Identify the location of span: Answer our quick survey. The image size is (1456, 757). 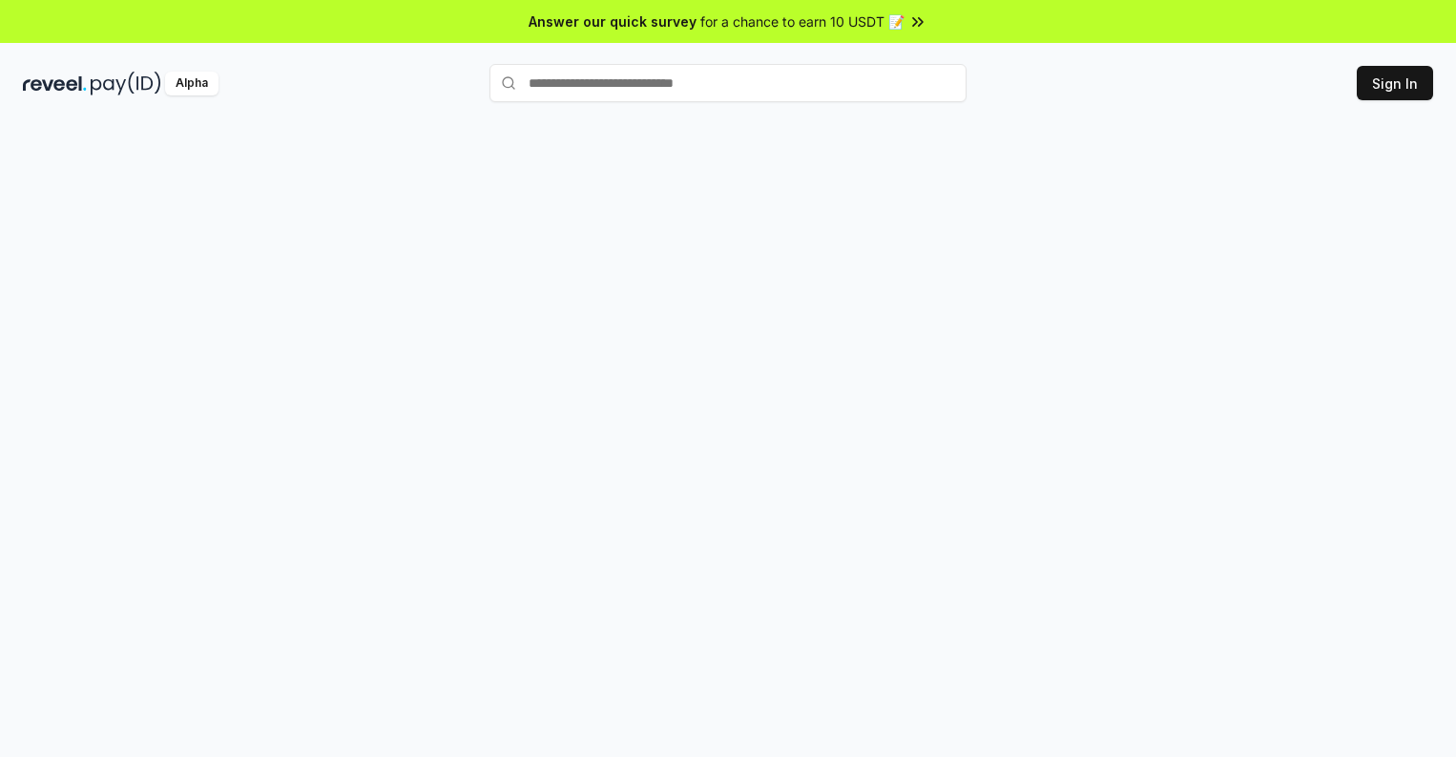
(613, 21).